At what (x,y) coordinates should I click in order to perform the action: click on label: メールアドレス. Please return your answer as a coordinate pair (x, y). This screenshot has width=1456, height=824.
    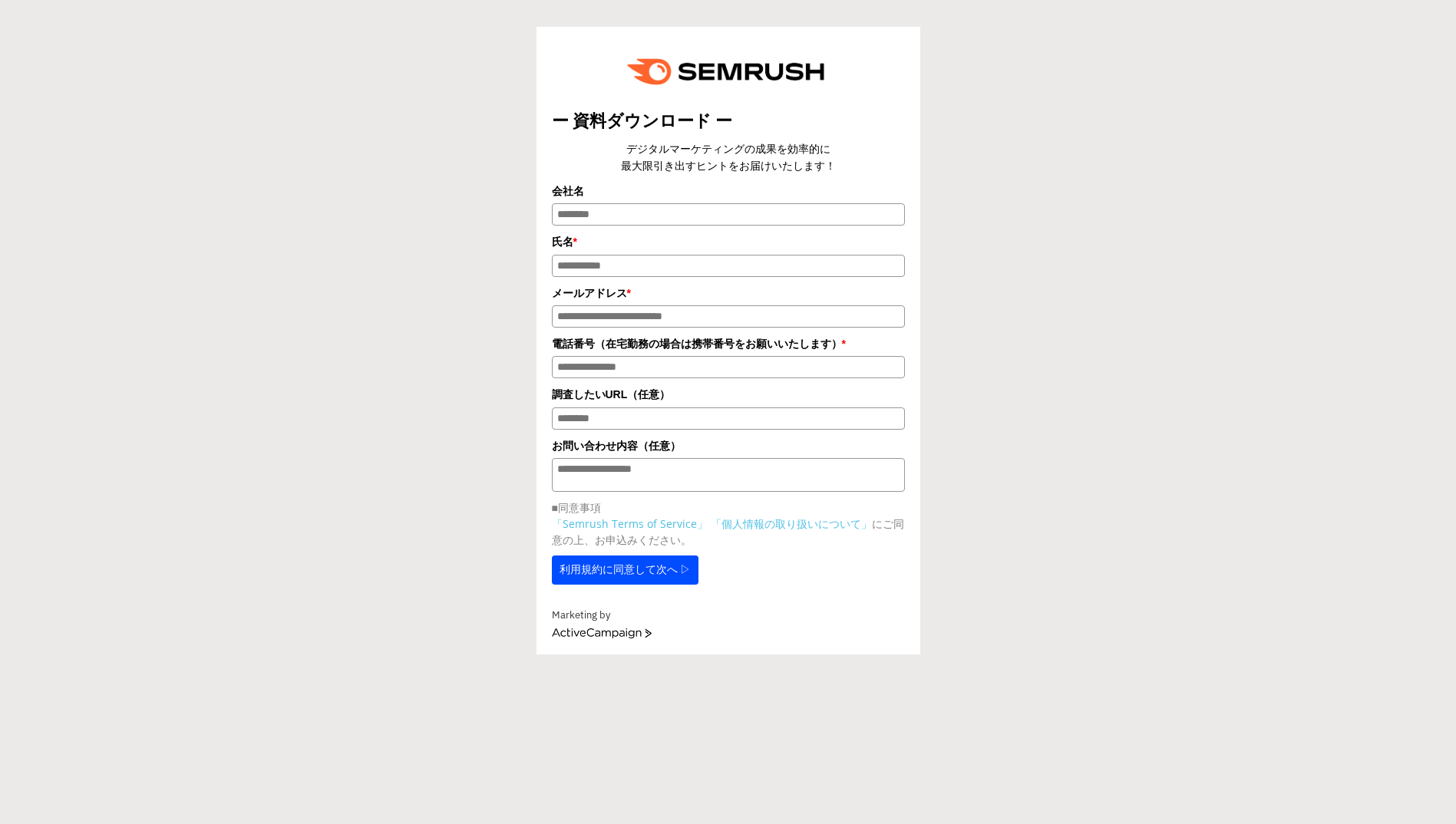
    Looking at the image, I should click on (728, 293).